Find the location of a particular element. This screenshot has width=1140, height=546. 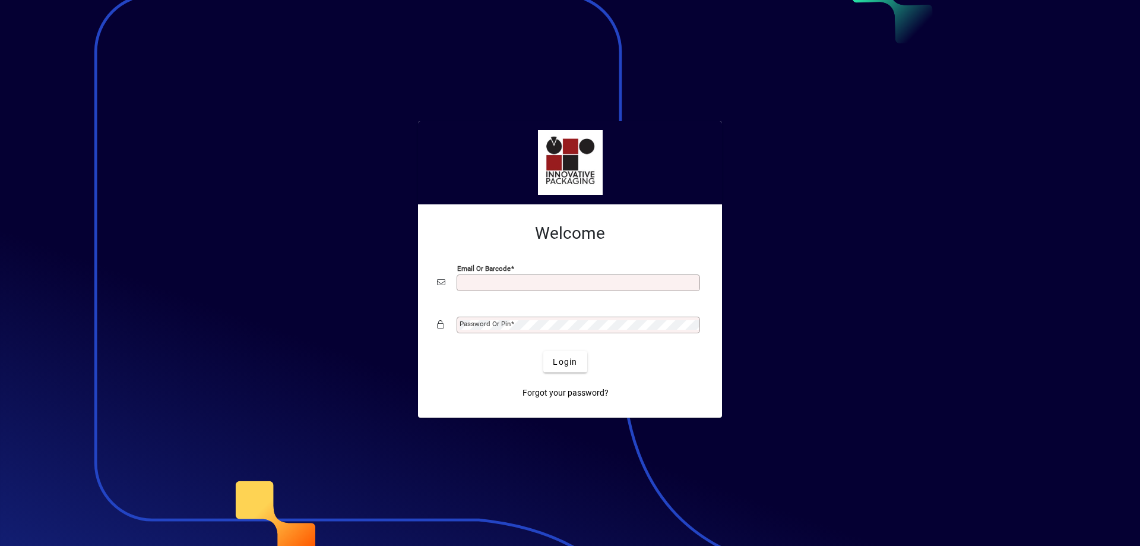

a: Forgot your password? is located at coordinates (565, 392).